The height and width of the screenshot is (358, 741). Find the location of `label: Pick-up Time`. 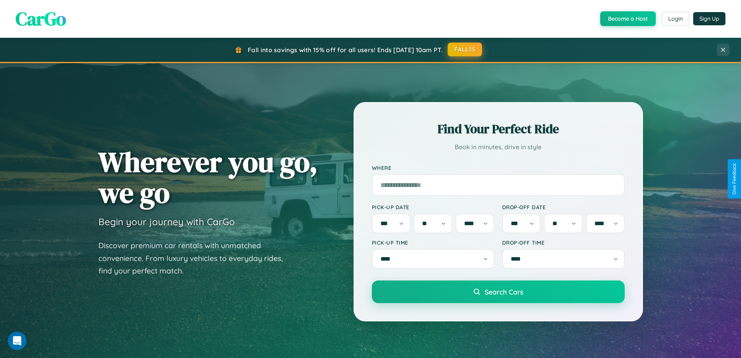

label: Pick-up Time is located at coordinates (433, 242).